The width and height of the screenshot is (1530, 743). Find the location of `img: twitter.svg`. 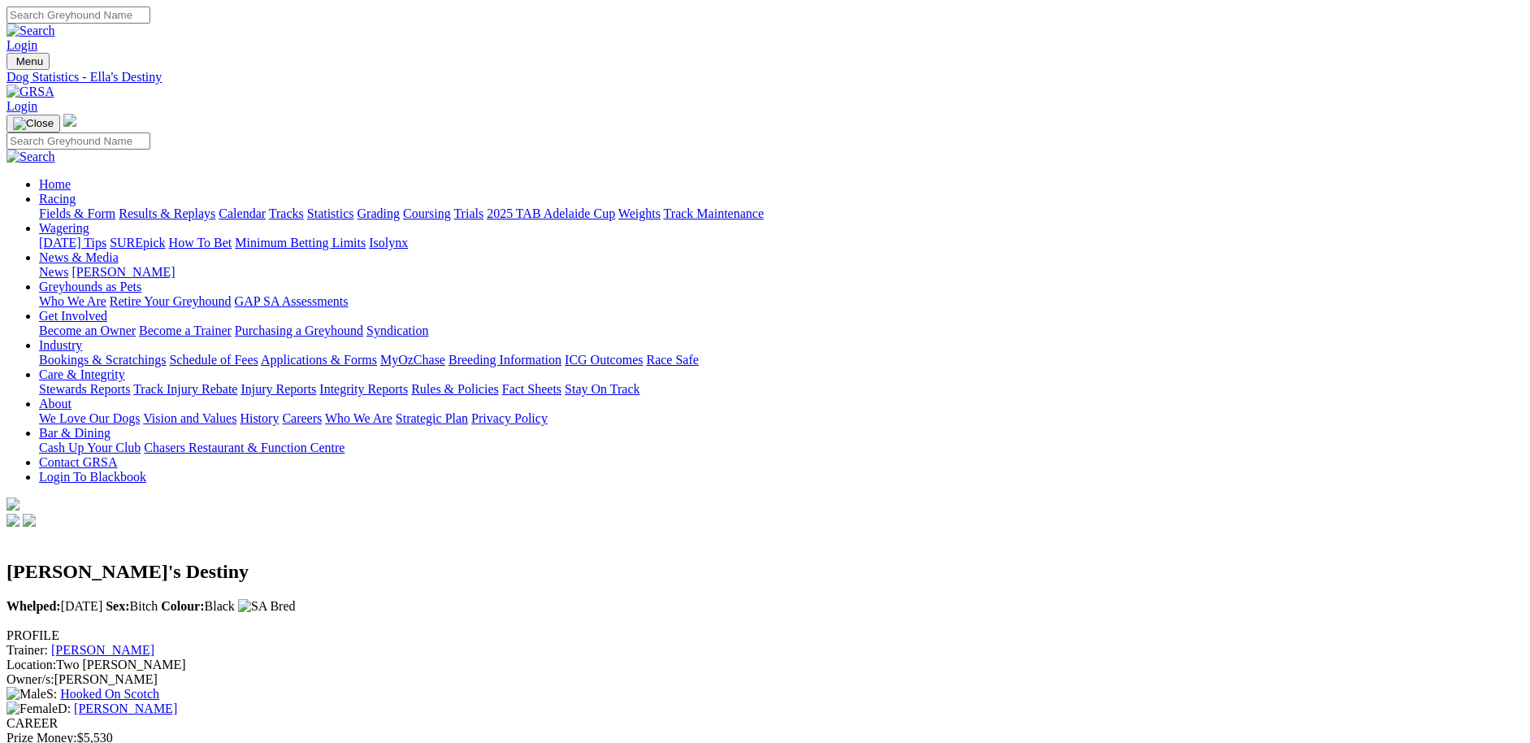

img: twitter.svg is located at coordinates (29, 520).